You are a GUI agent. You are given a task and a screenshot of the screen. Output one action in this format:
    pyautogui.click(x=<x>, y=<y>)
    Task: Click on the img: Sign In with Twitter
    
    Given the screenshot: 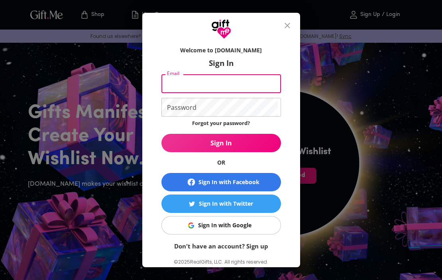 What is the action you would take?
    pyautogui.click(x=192, y=203)
    